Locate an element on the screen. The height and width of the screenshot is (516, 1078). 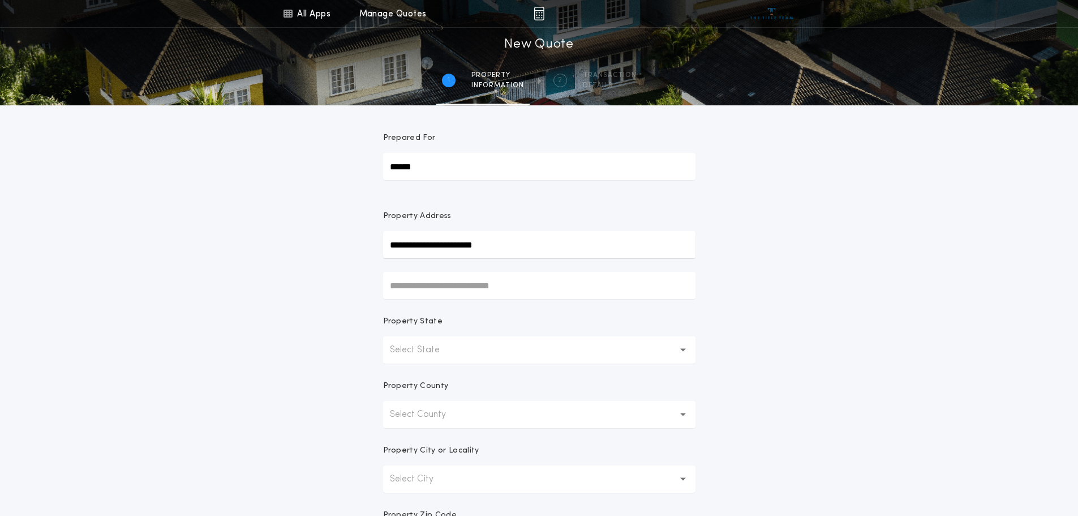
span: Property is located at coordinates (498, 75).